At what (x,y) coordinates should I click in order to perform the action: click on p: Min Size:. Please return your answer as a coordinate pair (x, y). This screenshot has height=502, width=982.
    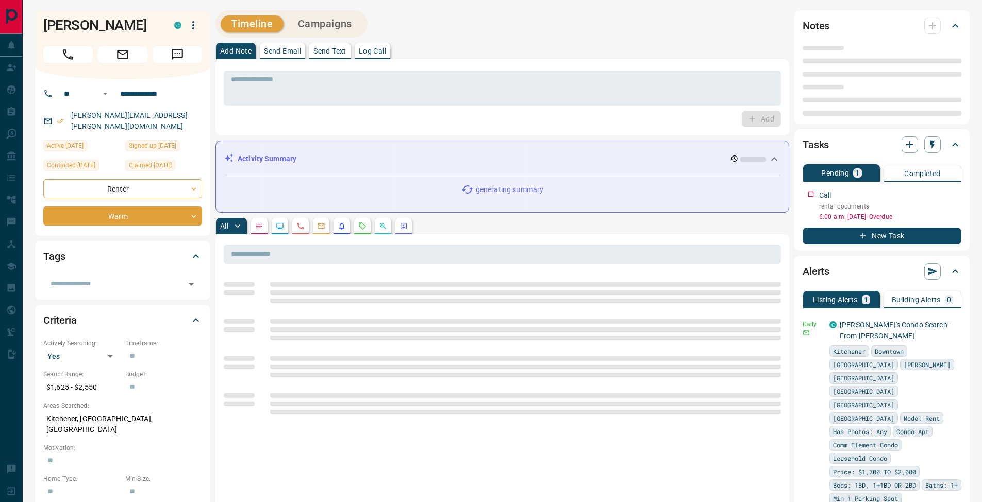
    Looking at the image, I should click on (163, 479).